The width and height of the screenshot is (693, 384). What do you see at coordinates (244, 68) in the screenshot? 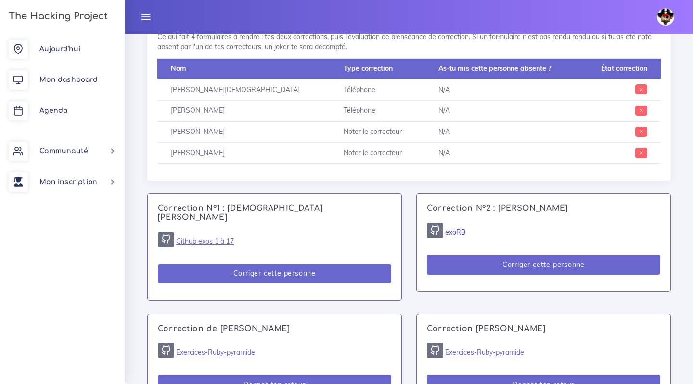
I see `th: Nom` at bounding box center [244, 68].